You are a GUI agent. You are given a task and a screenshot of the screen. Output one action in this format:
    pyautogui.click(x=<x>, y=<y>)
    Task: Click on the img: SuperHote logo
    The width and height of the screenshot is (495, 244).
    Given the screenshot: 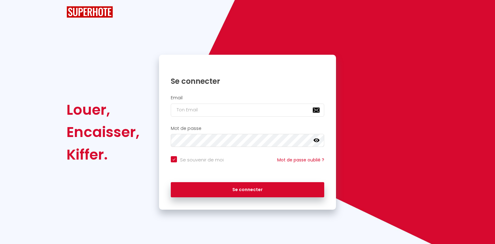 What is the action you would take?
    pyautogui.click(x=90, y=12)
    